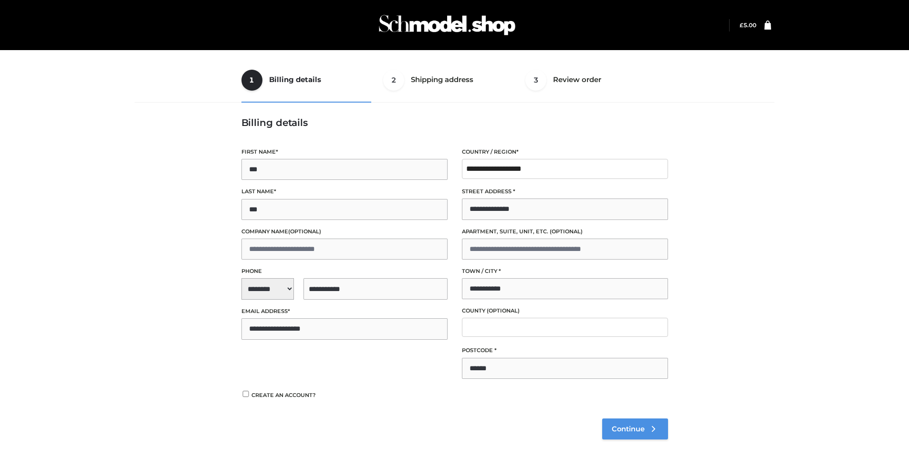 The height and width of the screenshot is (449, 909). I want to click on a: Schmodel Admin 964, so click(447, 25).